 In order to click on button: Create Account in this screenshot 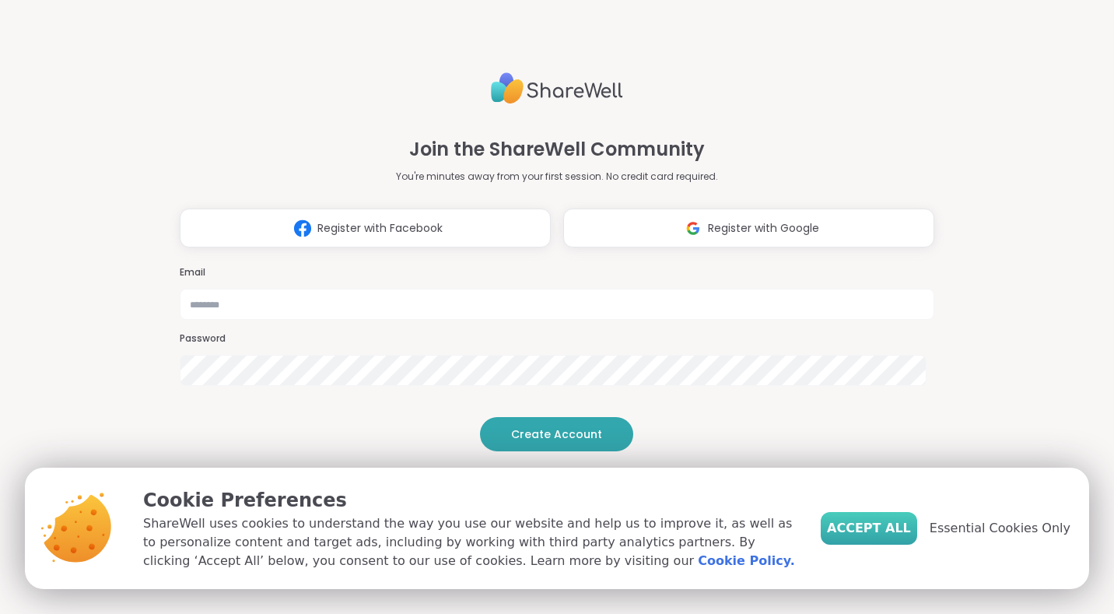, I will do `click(556, 434)`.